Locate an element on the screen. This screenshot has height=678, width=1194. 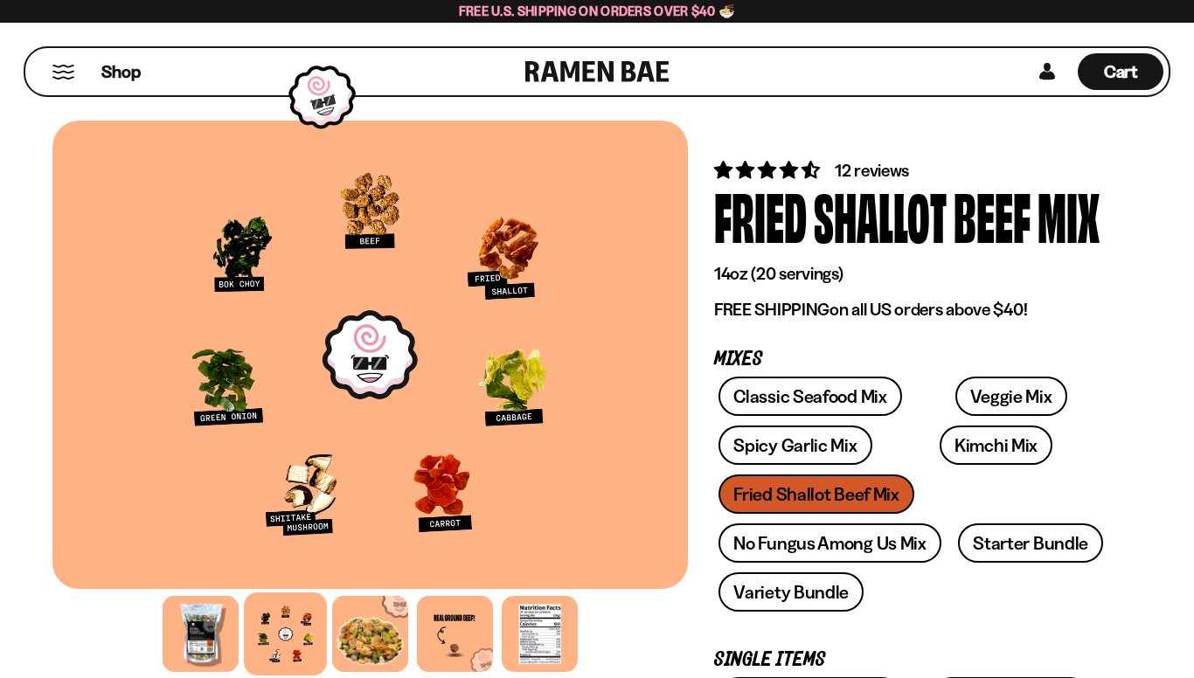
span: Shop is located at coordinates (121, 72).